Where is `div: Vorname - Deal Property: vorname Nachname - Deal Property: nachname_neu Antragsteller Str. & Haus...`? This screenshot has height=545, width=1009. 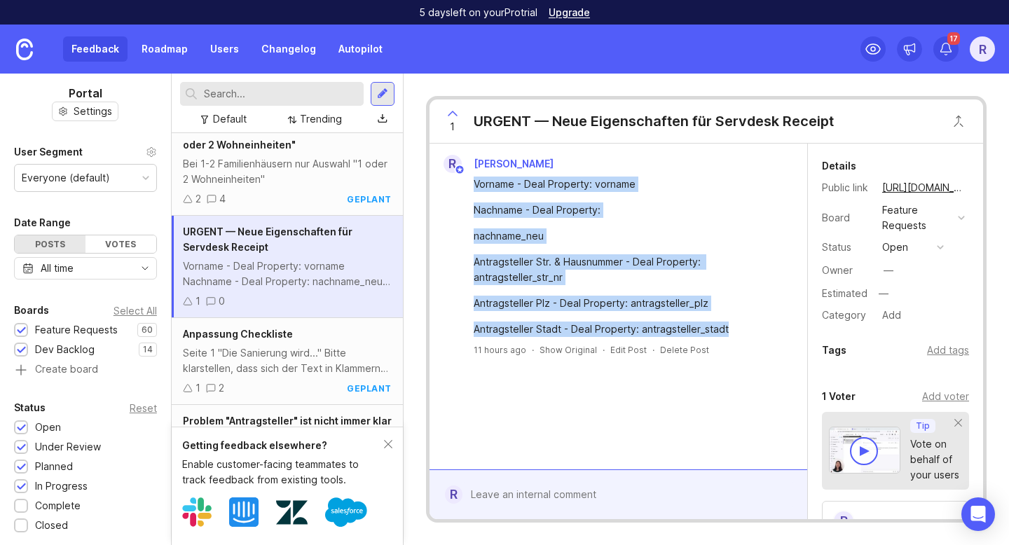
div: Vorname - Deal Property: vorname Nachname - Deal Property: nachname_neu Antragsteller Str. & Haus... is located at coordinates (287, 274).